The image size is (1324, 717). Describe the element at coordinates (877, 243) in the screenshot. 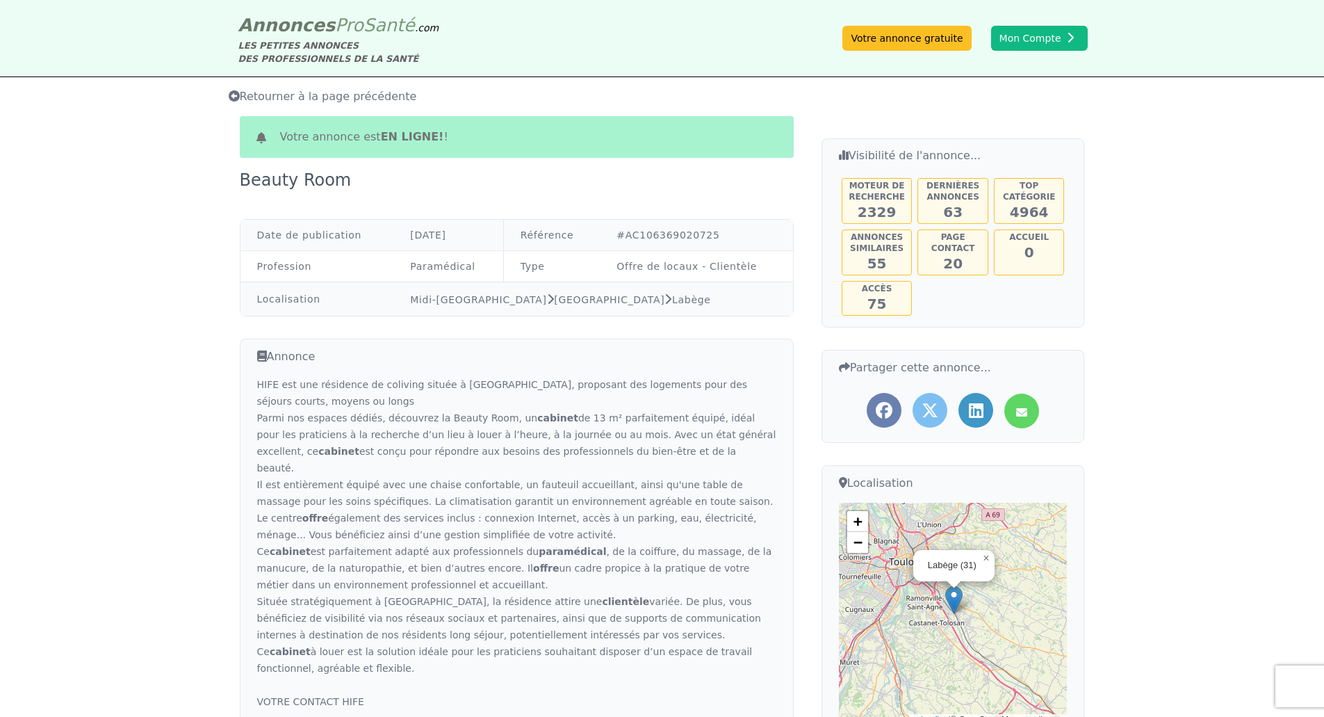

I see `h5: Annonces similaires` at that location.